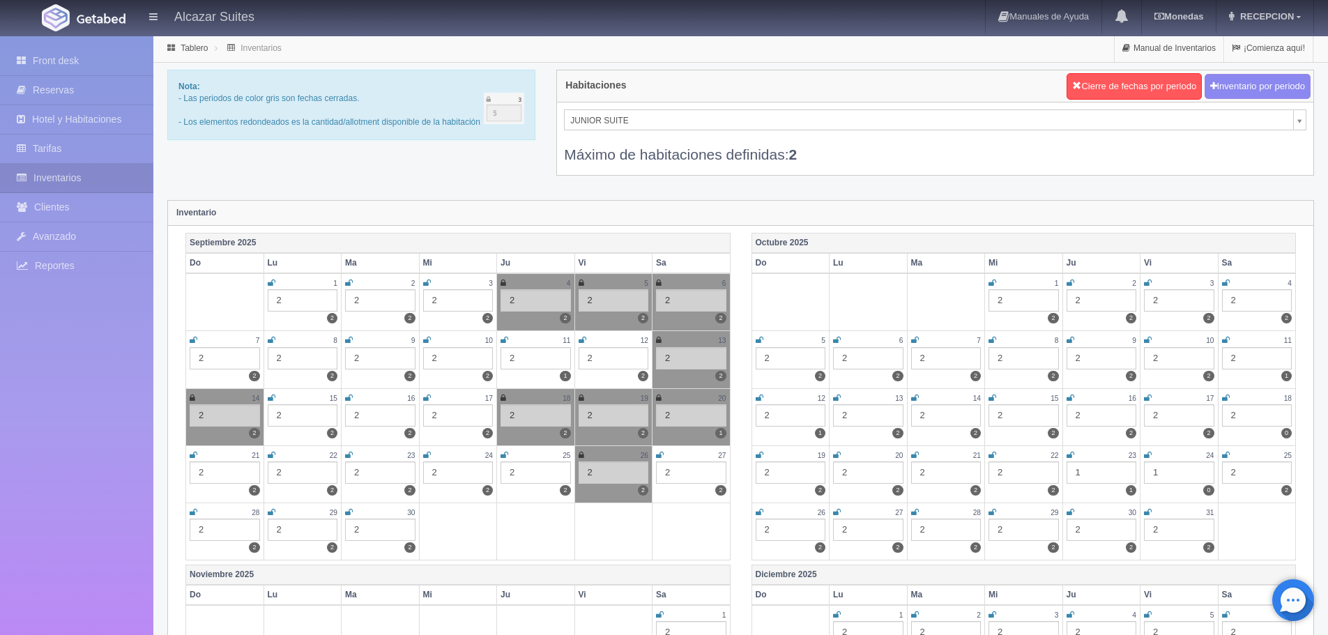  I want to click on th: Diciembre 2025, so click(1023, 574).